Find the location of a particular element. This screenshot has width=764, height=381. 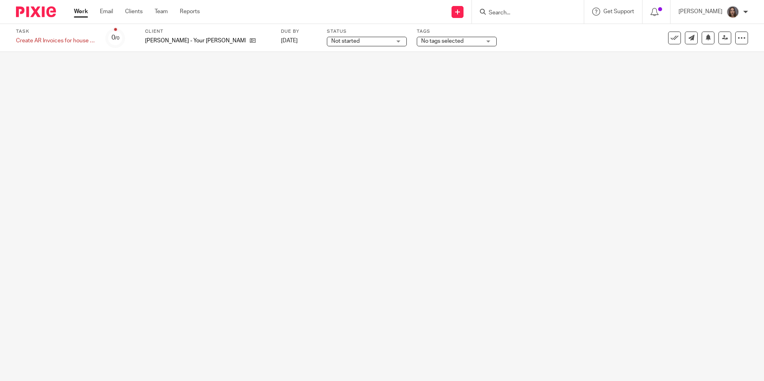

input: Search is located at coordinates (524, 13).